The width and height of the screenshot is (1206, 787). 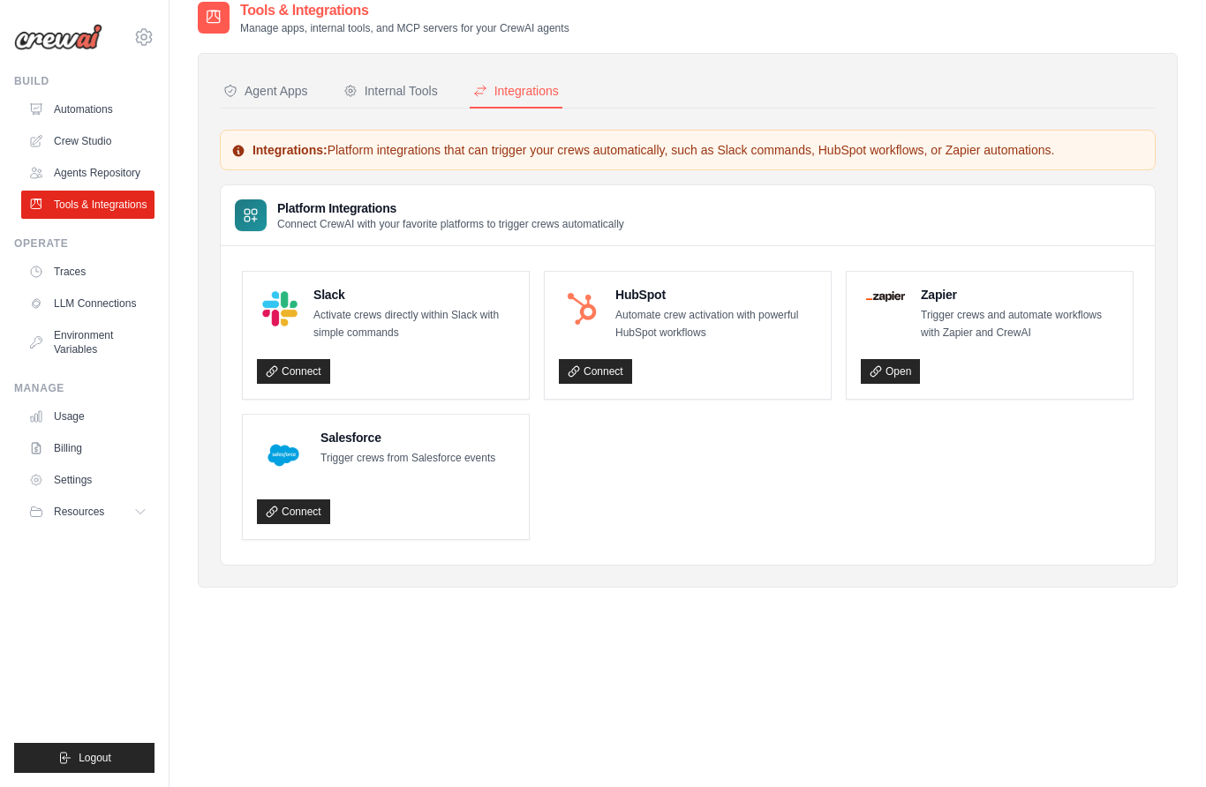 I want to click on div: Operate, so click(x=84, y=244).